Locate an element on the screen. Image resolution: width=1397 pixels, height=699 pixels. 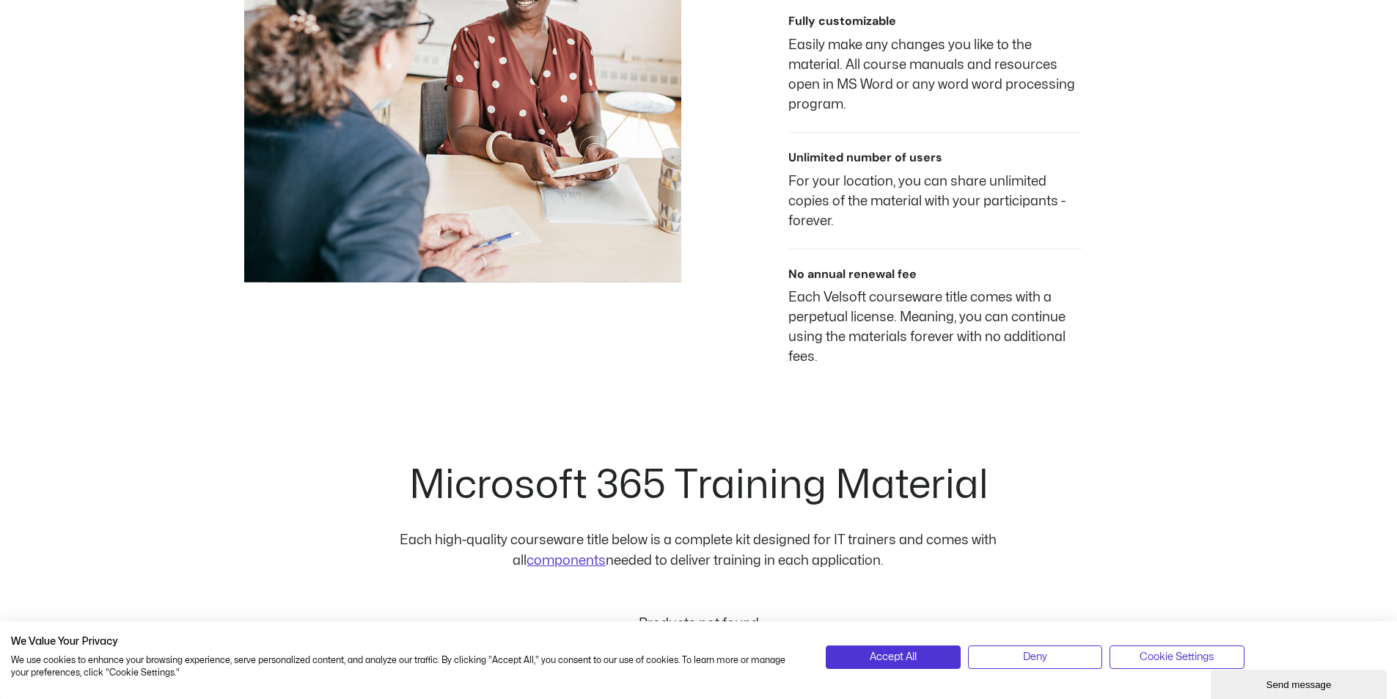
p: Easily make any changes you like to the material. All course manuals and resources open in MS Wor... is located at coordinates (935, 75).